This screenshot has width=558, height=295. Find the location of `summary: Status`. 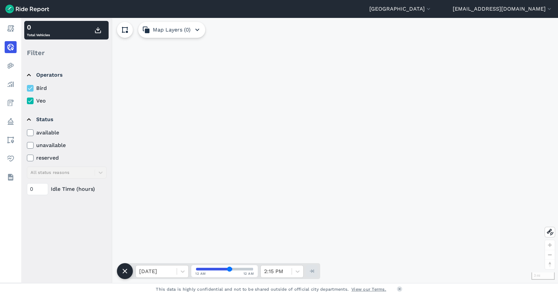

summary: Status is located at coordinates (66, 120).